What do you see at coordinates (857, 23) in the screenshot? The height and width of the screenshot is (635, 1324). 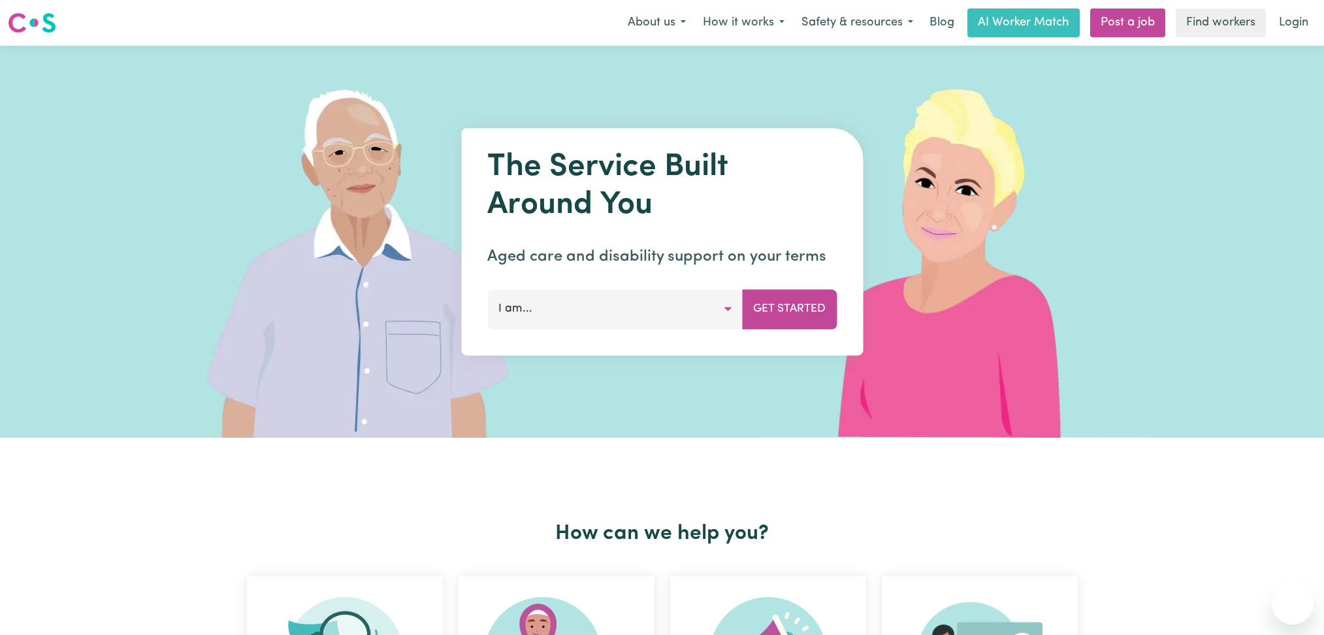 I see `button: Safety & resources` at bounding box center [857, 23].